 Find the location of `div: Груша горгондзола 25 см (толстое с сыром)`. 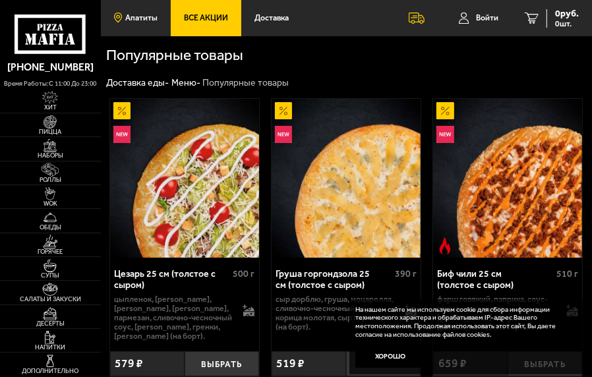

div: Груша горгондзола 25 см (толстое с сыром) is located at coordinates (333, 280).